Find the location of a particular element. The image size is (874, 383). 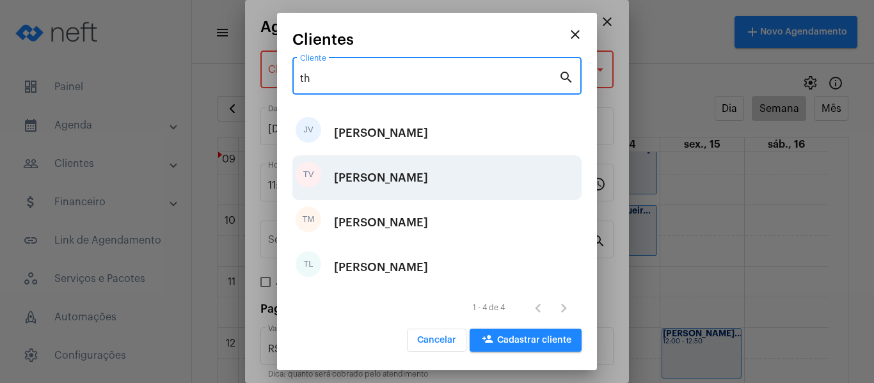

span: Clientes is located at coordinates (323, 40).